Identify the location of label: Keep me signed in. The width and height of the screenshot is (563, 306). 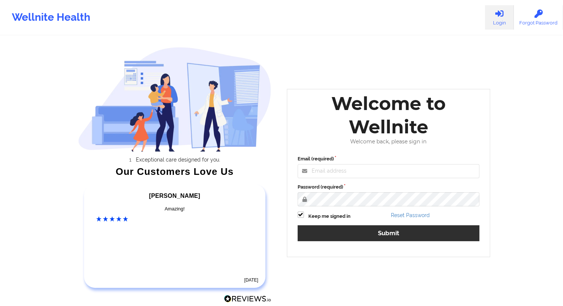
(329, 216).